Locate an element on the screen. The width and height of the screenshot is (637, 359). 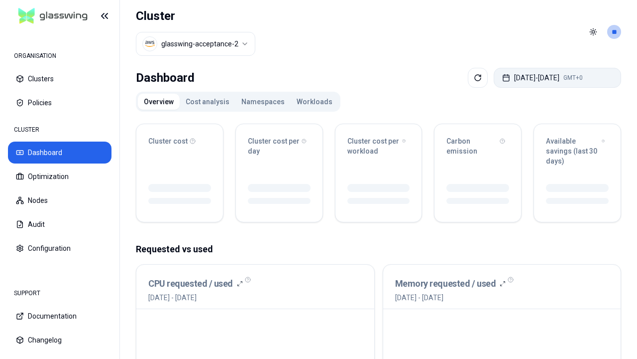
button: Configuration is located at coordinates (60, 248).